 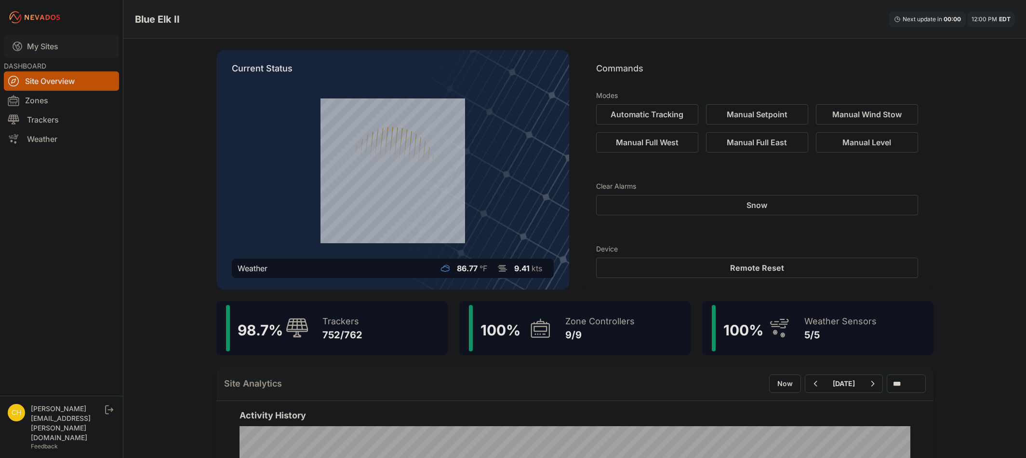 What do you see at coordinates (44, 445) in the screenshot?
I see `a: Feedback` at bounding box center [44, 445].